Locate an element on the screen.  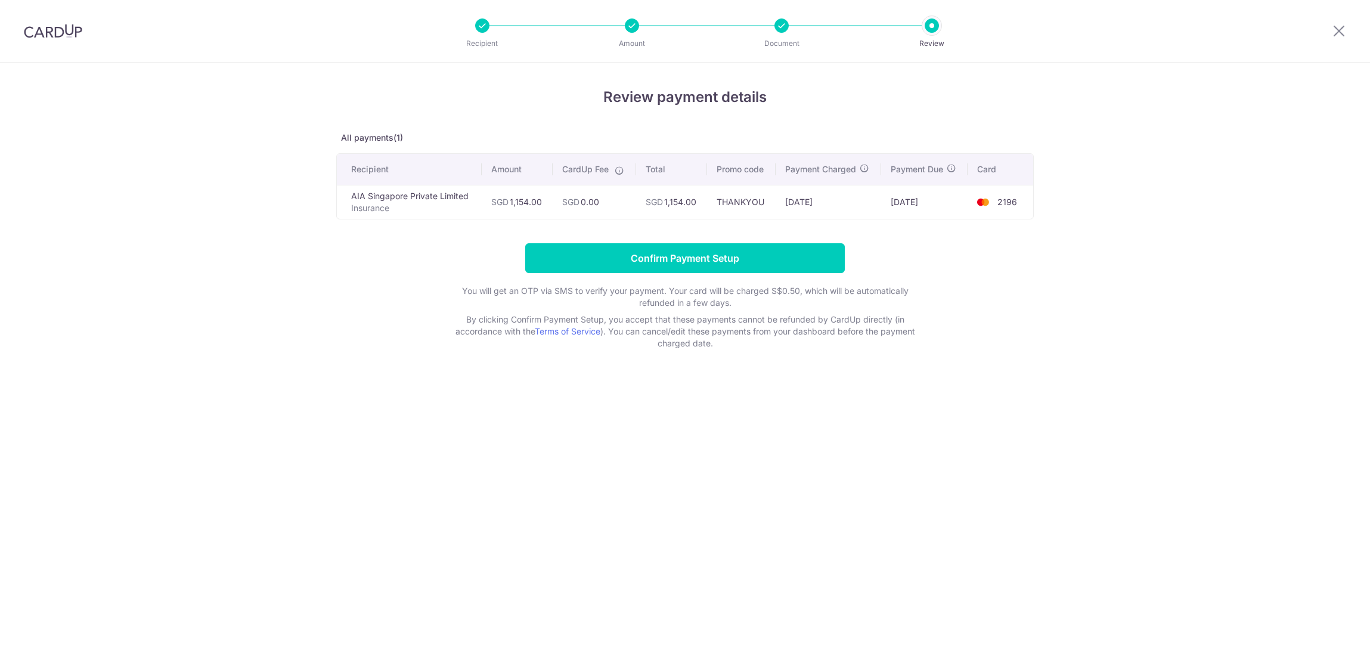
p: Review is located at coordinates (932, 44).